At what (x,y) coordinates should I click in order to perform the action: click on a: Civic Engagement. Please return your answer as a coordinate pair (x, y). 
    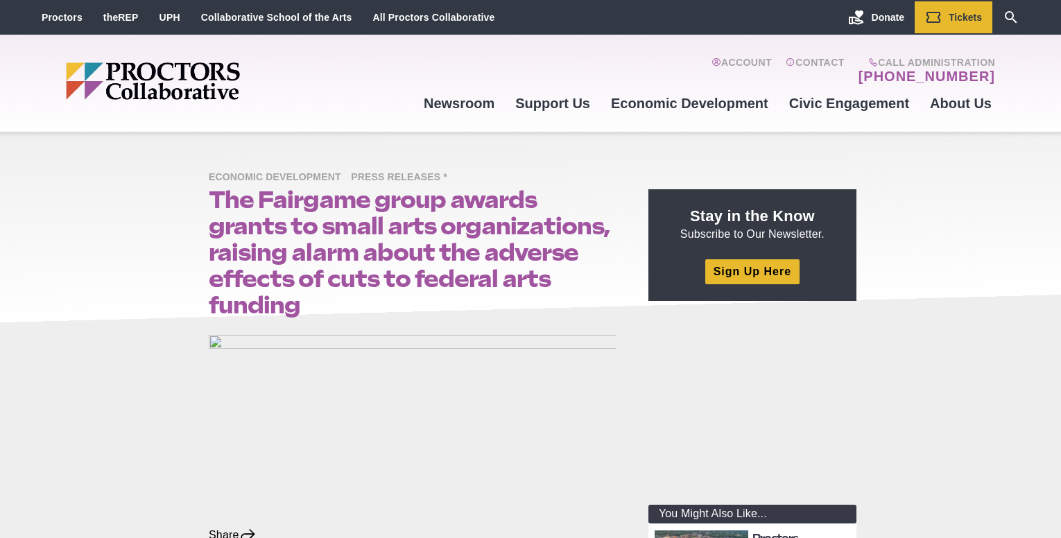
    Looking at the image, I should click on (849, 103).